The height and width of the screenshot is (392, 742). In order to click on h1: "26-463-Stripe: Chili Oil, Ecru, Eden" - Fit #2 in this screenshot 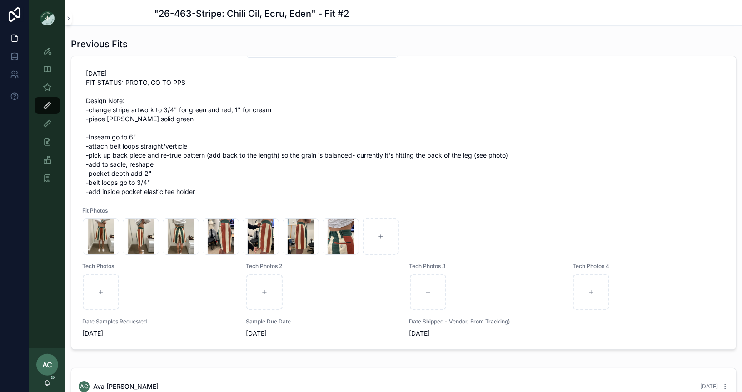, I will do `click(251, 14)`.